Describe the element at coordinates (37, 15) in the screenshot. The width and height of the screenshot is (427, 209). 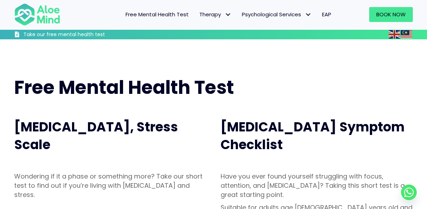
I see `img: Aloe mind Logo` at that location.